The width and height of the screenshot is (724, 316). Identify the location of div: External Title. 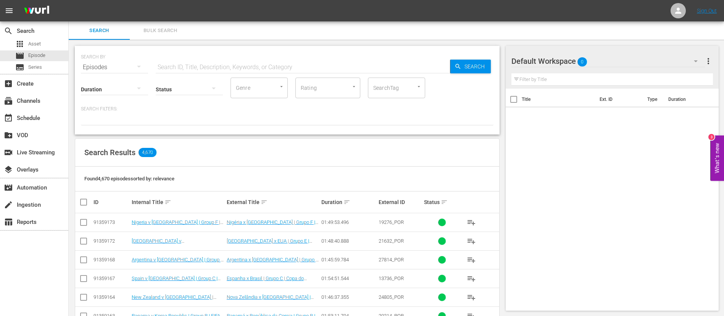
(273, 202).